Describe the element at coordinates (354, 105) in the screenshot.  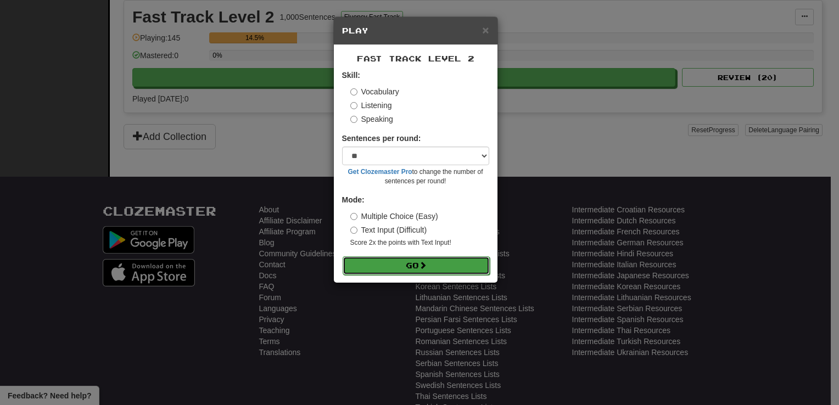
I see `input: Listening` at that location.